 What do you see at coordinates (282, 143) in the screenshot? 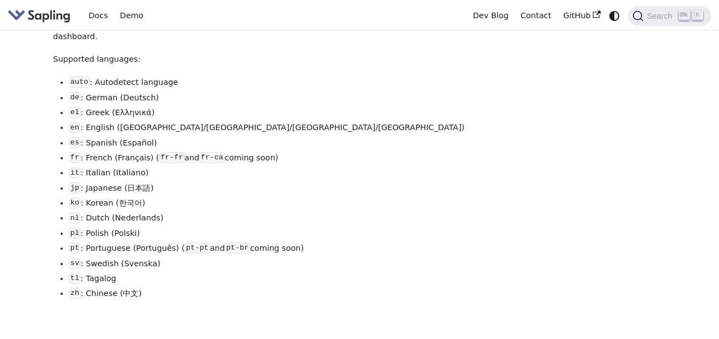
I see `li: : Spanish (Español)` at bounding box center [282, 143].